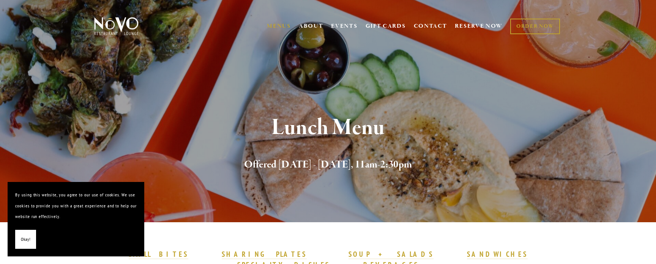 The width and height of the screenshot is (656, 264). Describe the element at coordinates (391, 254) in the screenshot. I see `strong: SOUP + SALADS` at that location.